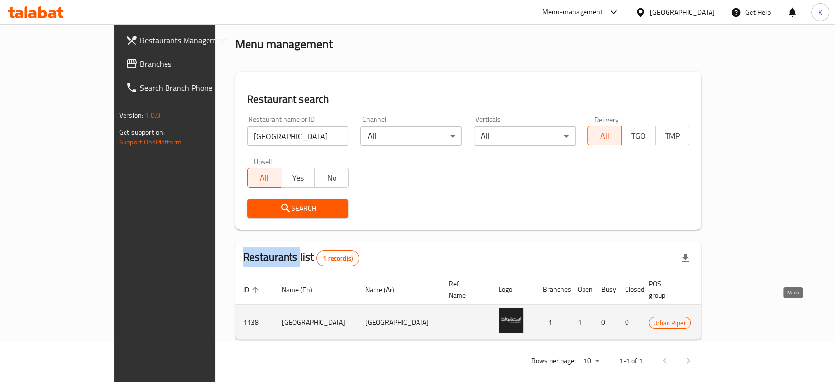 The image size is (835, 382). Describe the element at coordinates (255, 322) in the screenshot. I see `td: 1138` at that location.